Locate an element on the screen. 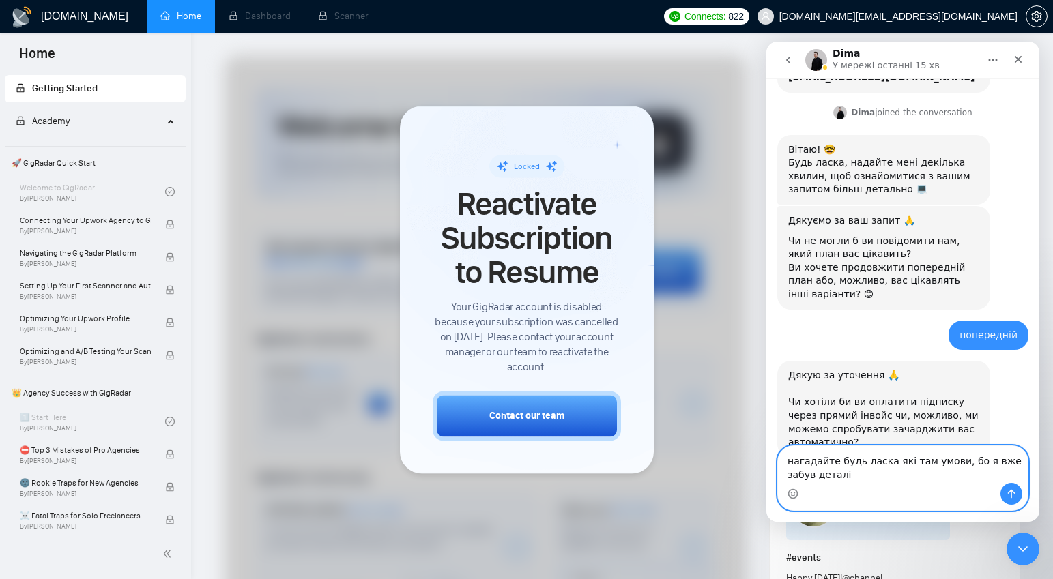 This screenshot has height=579, width=1053. span: Connects: is located at coordinates (705, 16).